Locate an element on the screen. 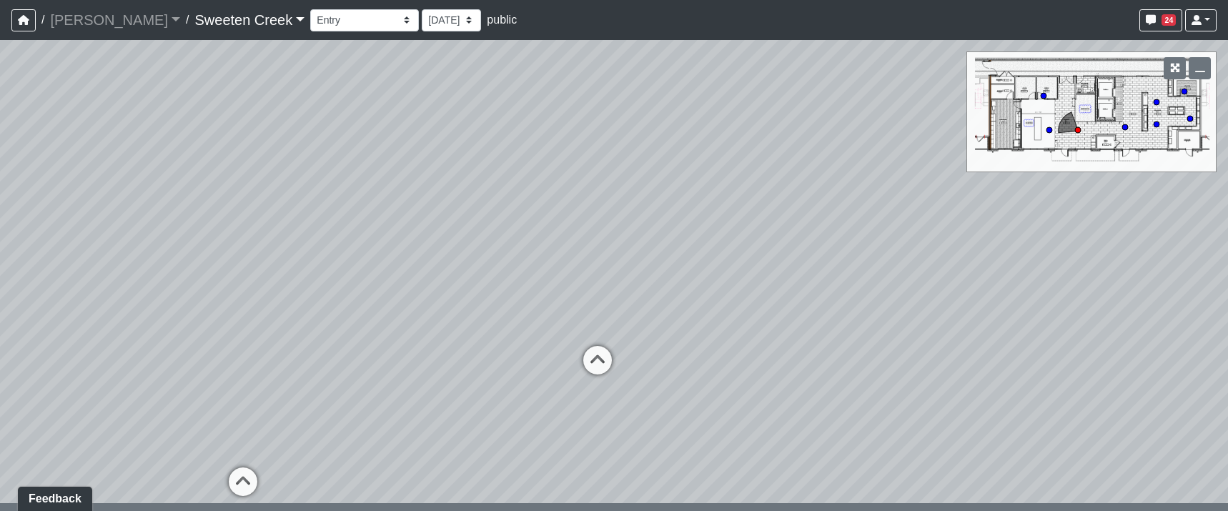 This screenshot has height=511, width=1228. button: Feedback is located at coordinates (44, 16).